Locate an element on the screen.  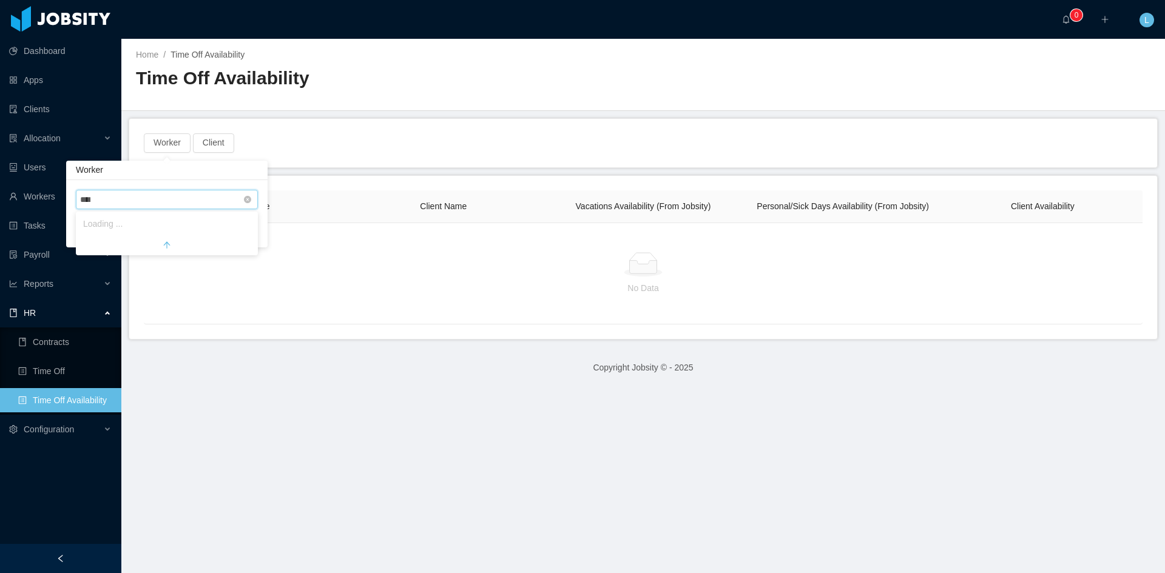
sup: 0 is located at coordinates (1076, 15).